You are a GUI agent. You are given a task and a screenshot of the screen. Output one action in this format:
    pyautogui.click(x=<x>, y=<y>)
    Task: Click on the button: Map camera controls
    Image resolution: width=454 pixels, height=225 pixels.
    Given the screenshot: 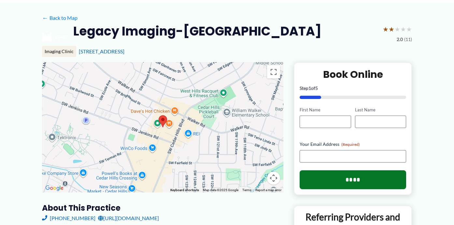 What is the action you would take?
    pyautogui.click(x=274, y=178)
    